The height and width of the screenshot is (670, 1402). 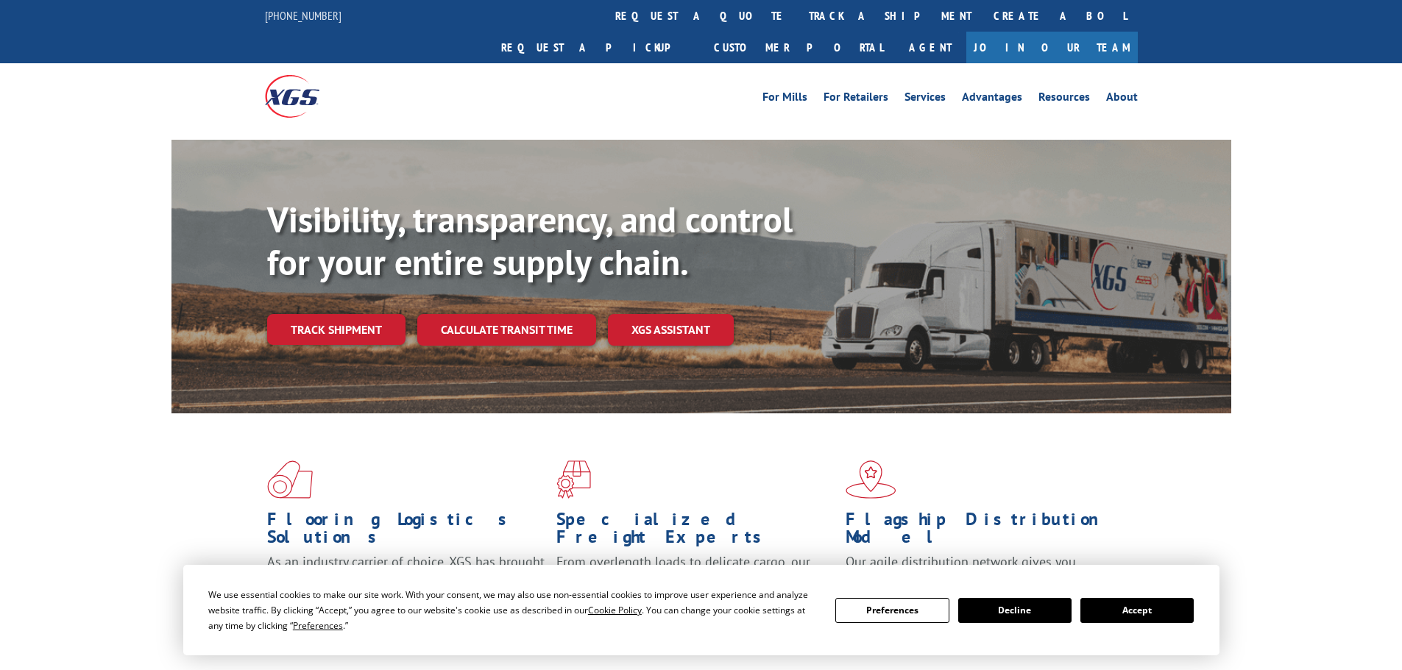 I want to click on img: xgs-icon-flagship-distribution-model-red, so click(x=871, y=480).